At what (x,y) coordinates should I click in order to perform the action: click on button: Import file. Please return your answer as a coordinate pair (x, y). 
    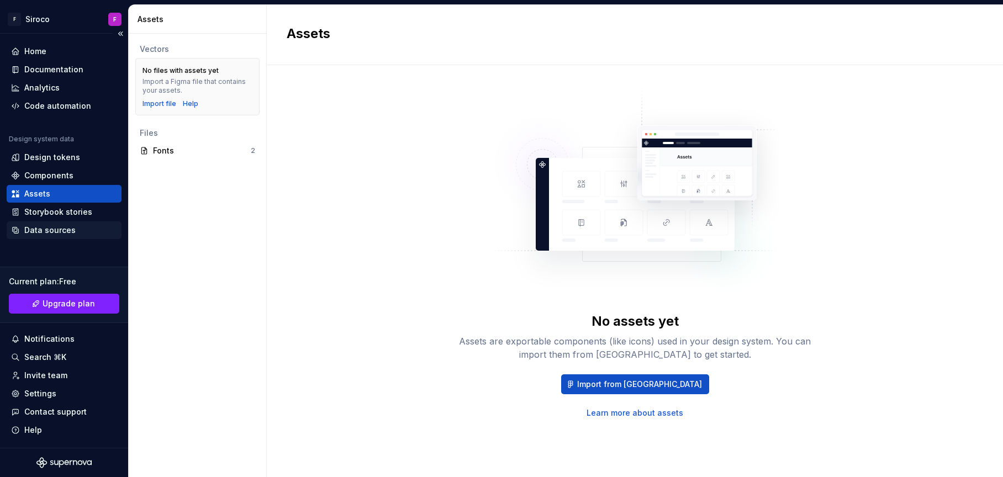
    Looking at the image, I should click on (159, 104).